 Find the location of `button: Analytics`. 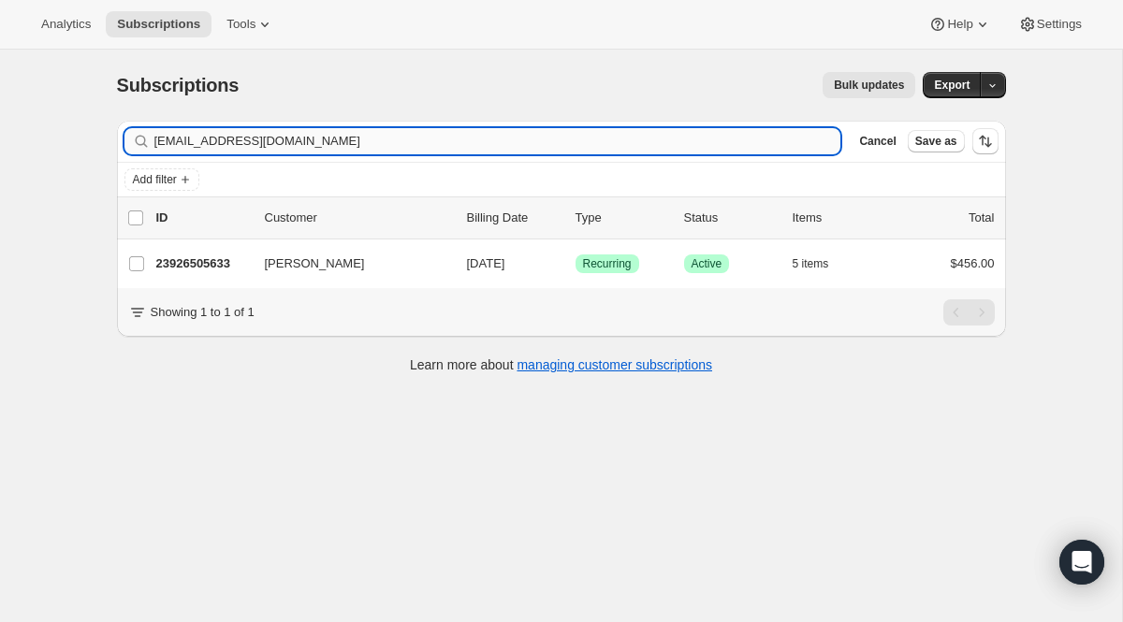

button: Analytics is located at coordinates (65, 24).